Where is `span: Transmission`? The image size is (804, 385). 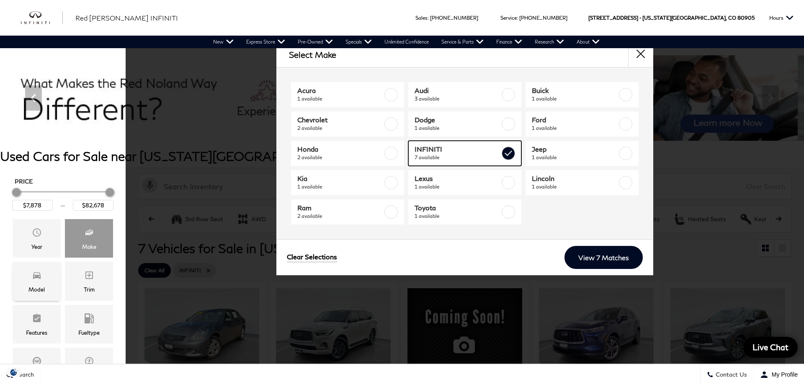
span: Transmission is located at coordinates (37, 362).